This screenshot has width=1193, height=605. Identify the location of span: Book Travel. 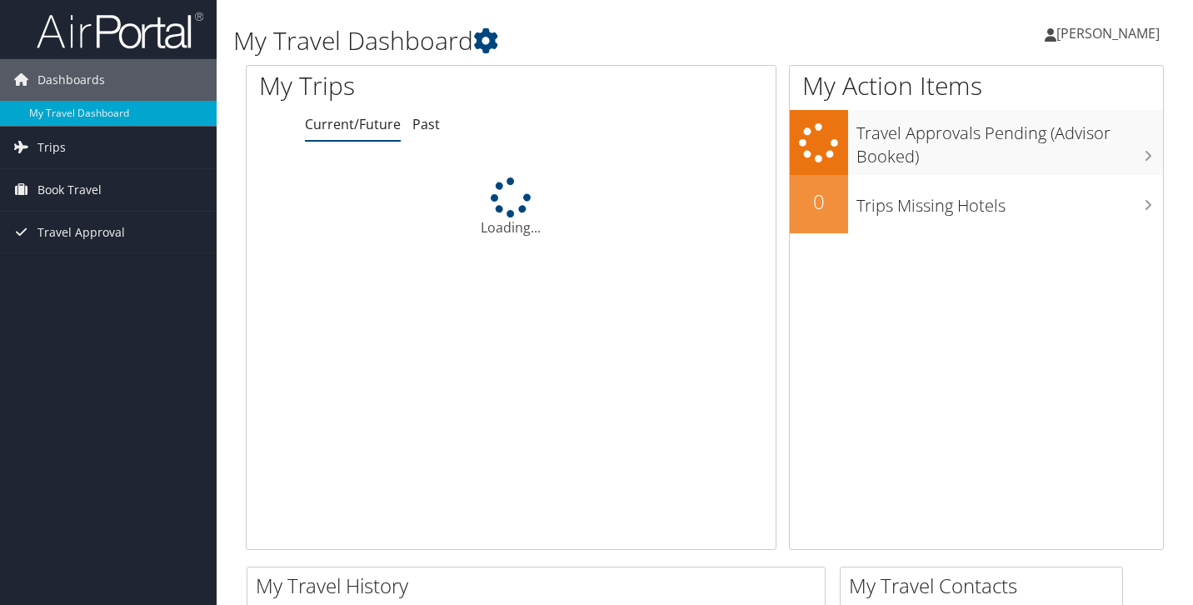
(69, 190).